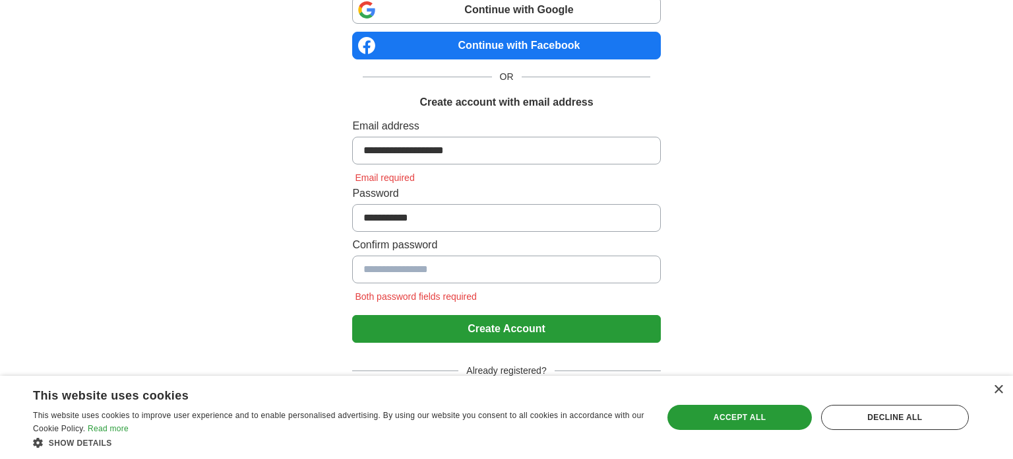 The width and height of the screenshot is (1013, 459). What do you see at coordinates (998, 389) in the screenshot?
I see `div: Close` at bounding box center [998, 389].